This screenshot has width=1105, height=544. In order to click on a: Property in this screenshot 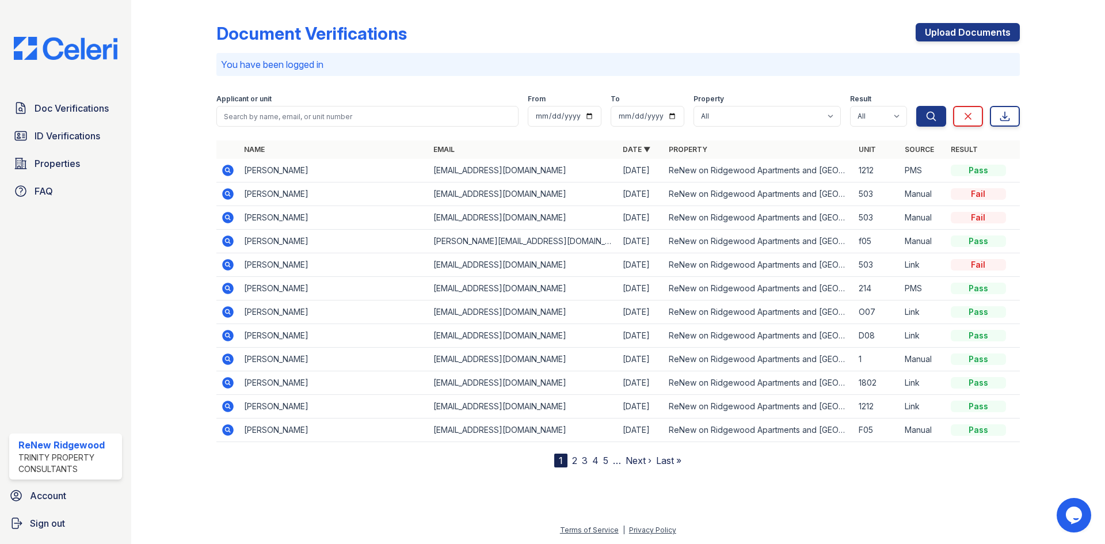, I will do `click(688, 149)`.